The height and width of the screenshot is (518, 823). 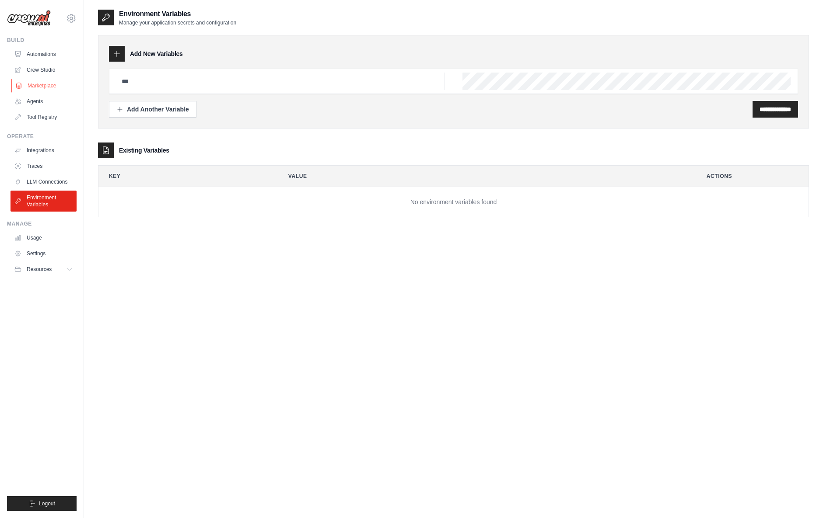 I want to click on div: Build, so click(x=42, y=40).